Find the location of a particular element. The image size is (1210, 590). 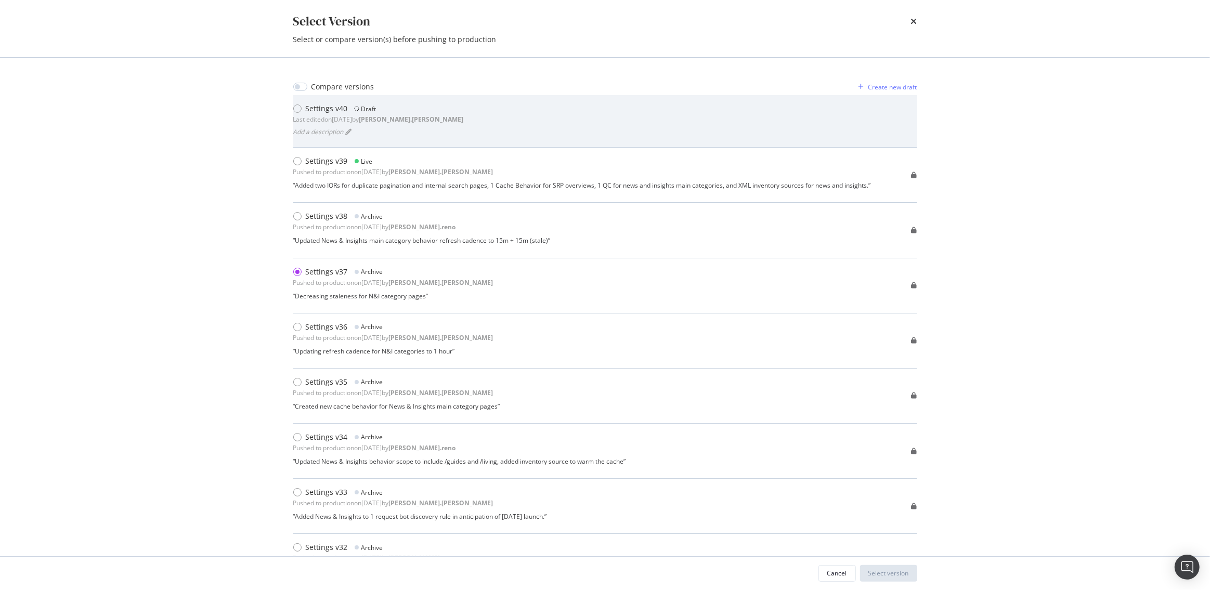

div: “ Created new cache behavior for News & Insights main category pages ” is located at coordinates (397, 406).